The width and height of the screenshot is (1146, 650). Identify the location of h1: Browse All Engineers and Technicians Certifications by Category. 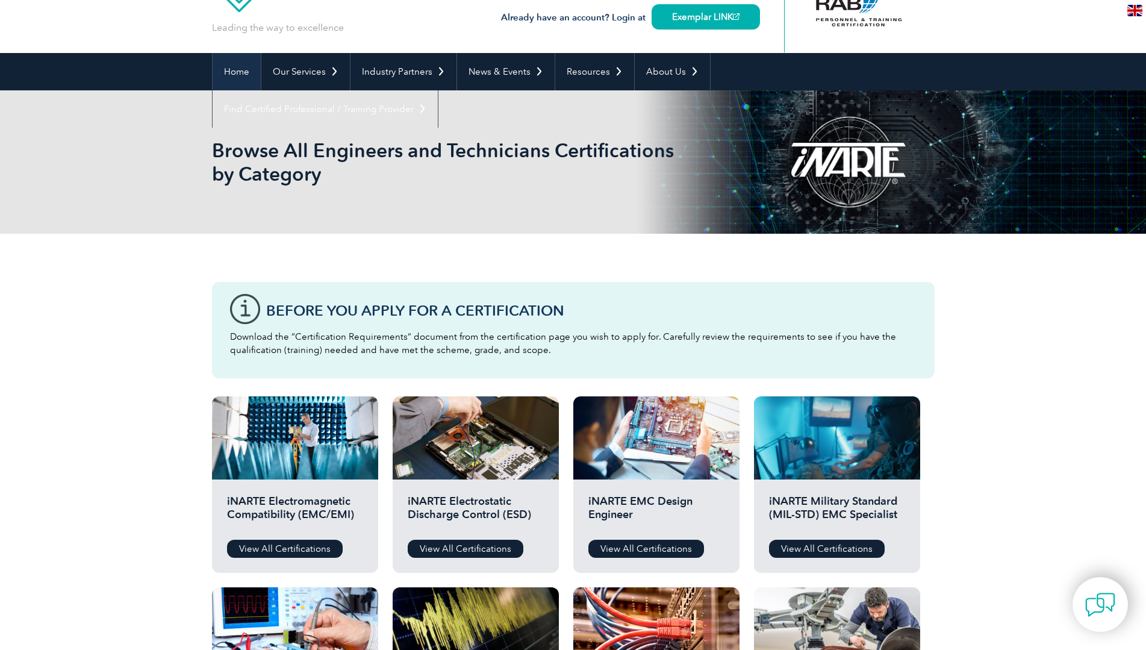
(443, 162).